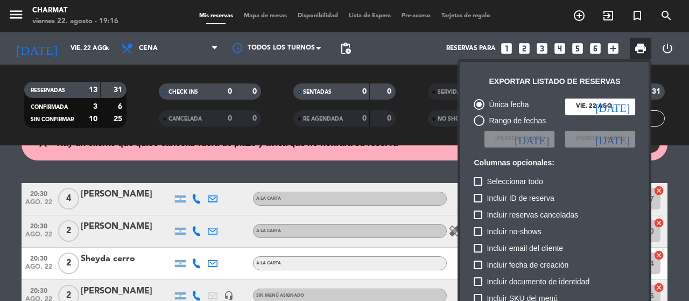 This screenshot has height=301, width=689. Describe the element at coordinates (520, 198) in the screenshot. I see `span: Incluir ID de reserva` at that location.